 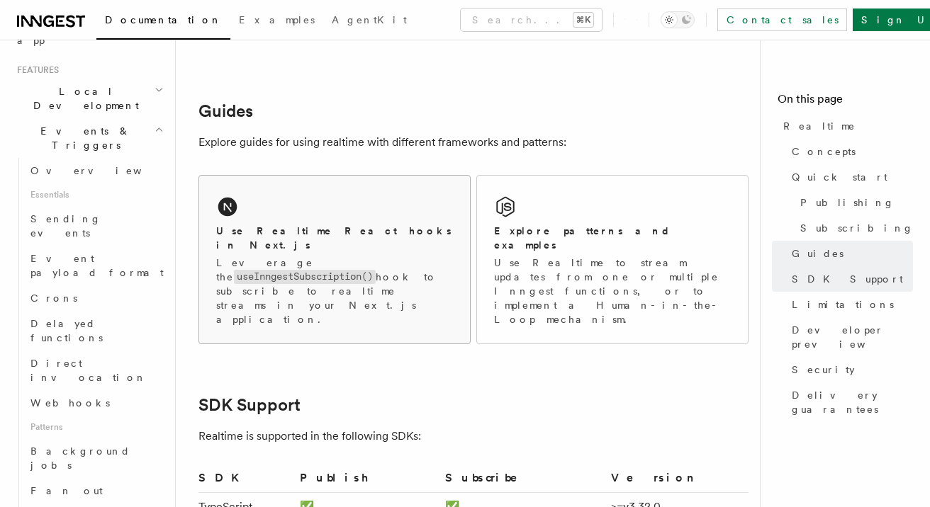 What do you see at coordinates (843, 305) in the screenshot?
I see `span: Limitations` at bounding box center [843, 305].